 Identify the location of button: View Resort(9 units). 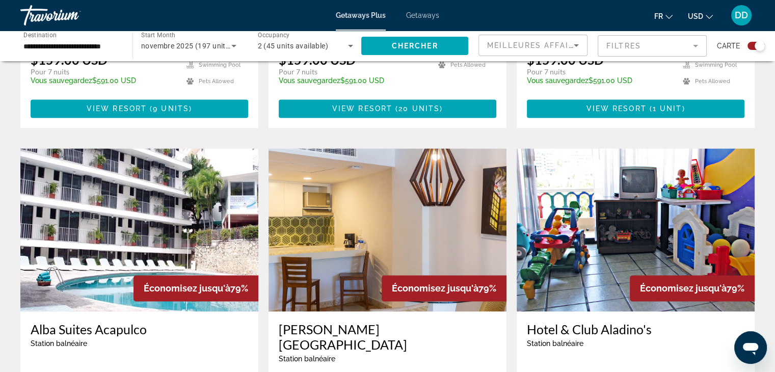
(139, 108).